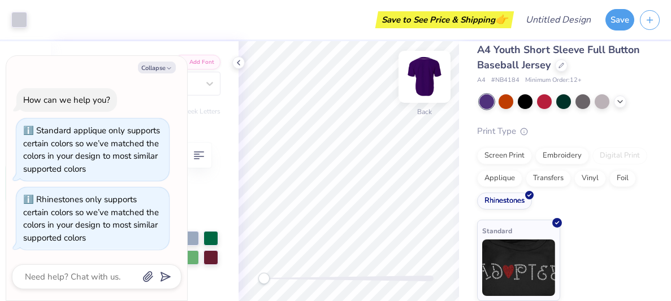  What do you see at coordinates (424, 112) in the screenshot?
I see `div: Back` at bounding box center [424, 112].